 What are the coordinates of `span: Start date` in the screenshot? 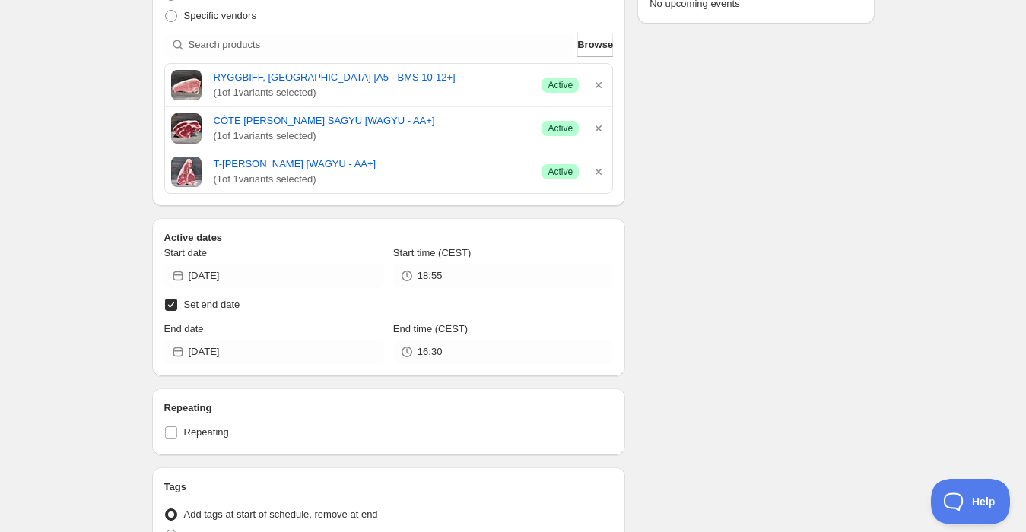 It's located at (186, 252).